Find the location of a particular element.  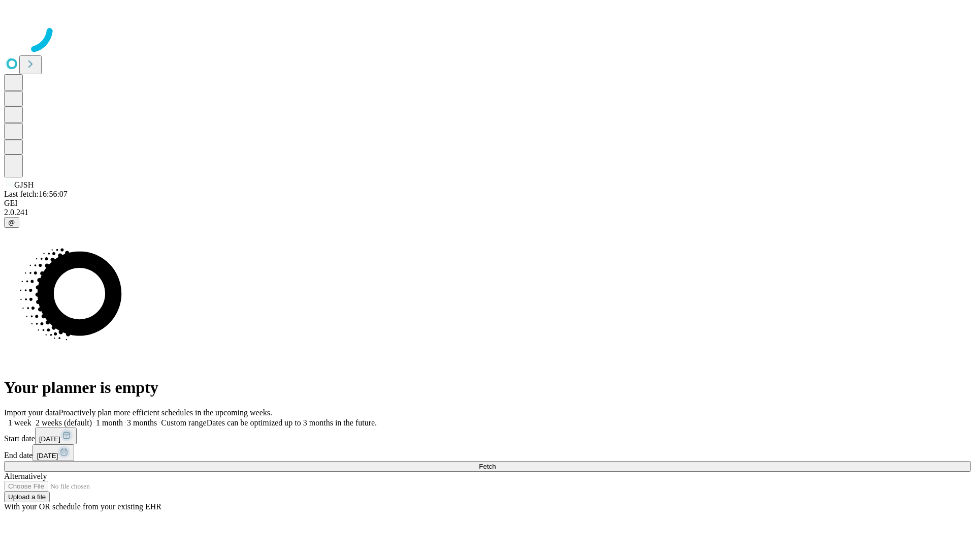

span: With your OR schedule from your existing EHR is located at coordinates (83, 506).